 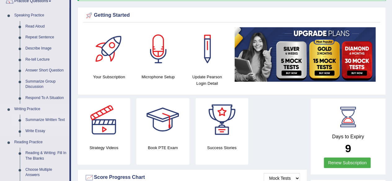 What do you see at coordinates (46, 156) in the screenshot?
I see `a: Reading & Writing: Fill In The Blanks` at bounding box center [46, 156].